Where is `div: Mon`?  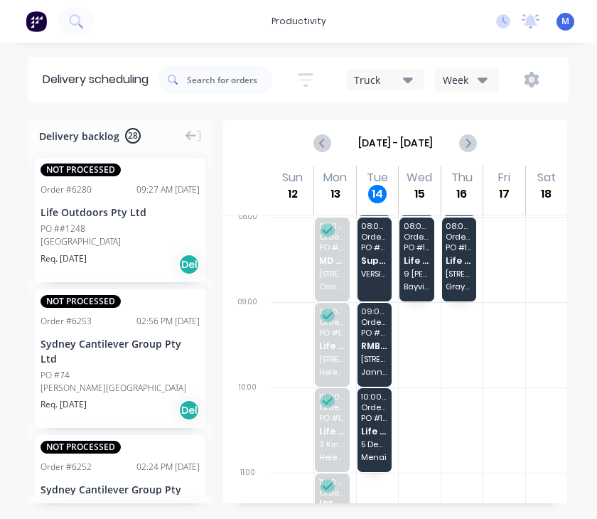 div: Mon is located at coordinates (335, 178).